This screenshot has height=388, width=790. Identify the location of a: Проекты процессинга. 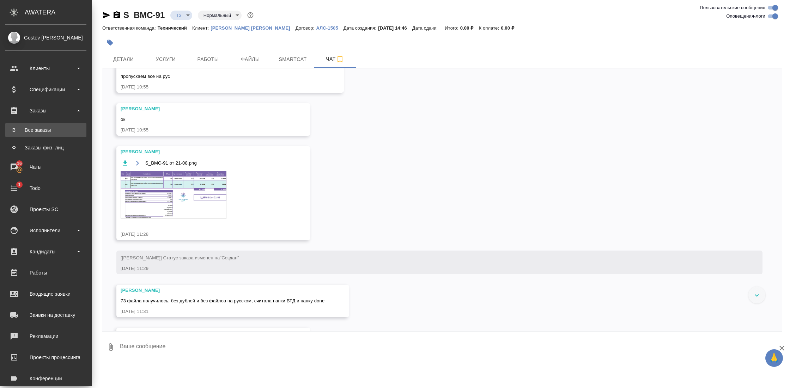
(46, 358).